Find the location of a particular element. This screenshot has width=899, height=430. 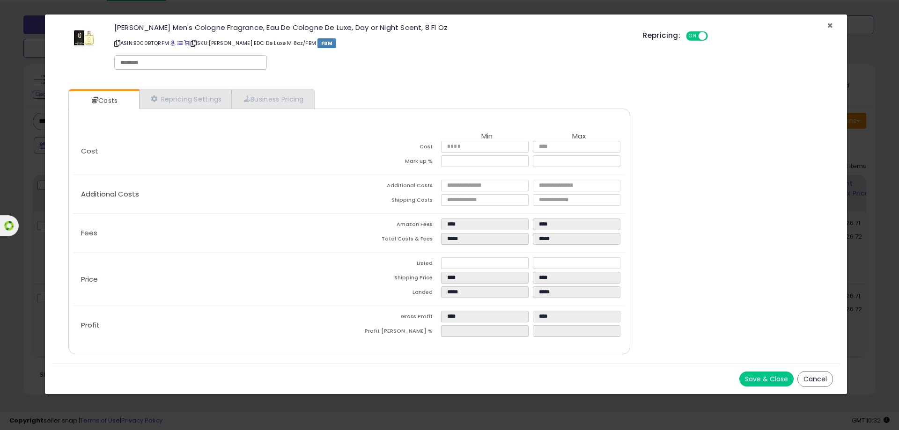

p: Price is located at coordinates (211, 280).